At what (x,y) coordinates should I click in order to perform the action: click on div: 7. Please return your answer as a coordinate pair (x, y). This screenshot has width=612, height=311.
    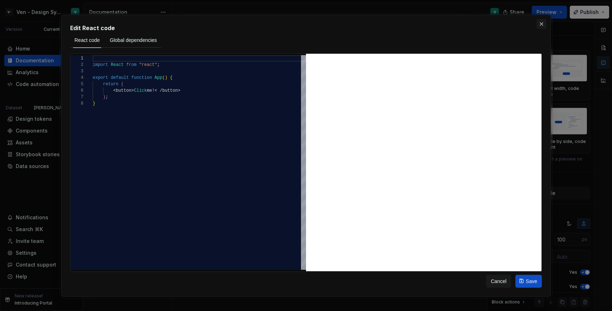
    Looking at the image, I should click on (77, 97).